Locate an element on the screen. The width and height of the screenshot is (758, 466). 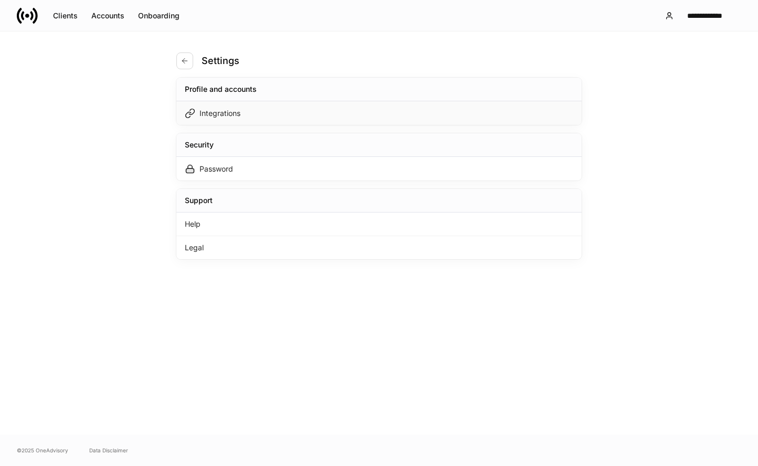
div: Integrations is located at coordinates (220, 113).